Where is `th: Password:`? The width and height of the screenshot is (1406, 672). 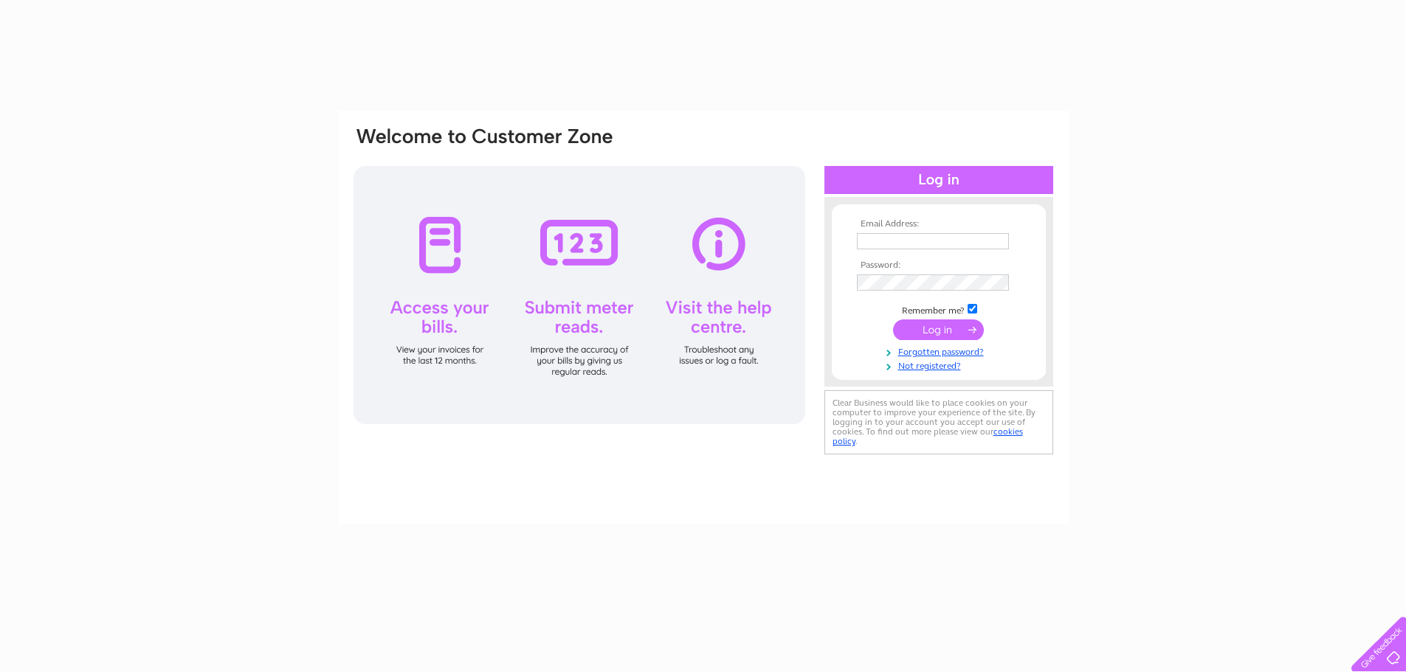
th: Password: is located at coordinates (939, 266).